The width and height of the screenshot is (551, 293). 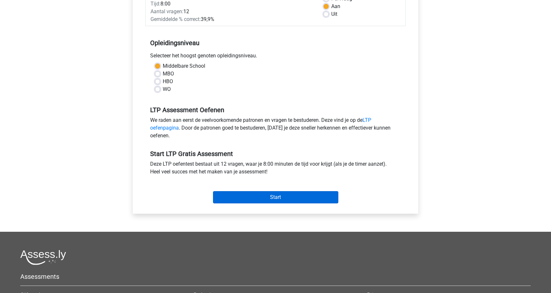 I want to click on span: Aantal vragen:, so click(x=167, y=11).